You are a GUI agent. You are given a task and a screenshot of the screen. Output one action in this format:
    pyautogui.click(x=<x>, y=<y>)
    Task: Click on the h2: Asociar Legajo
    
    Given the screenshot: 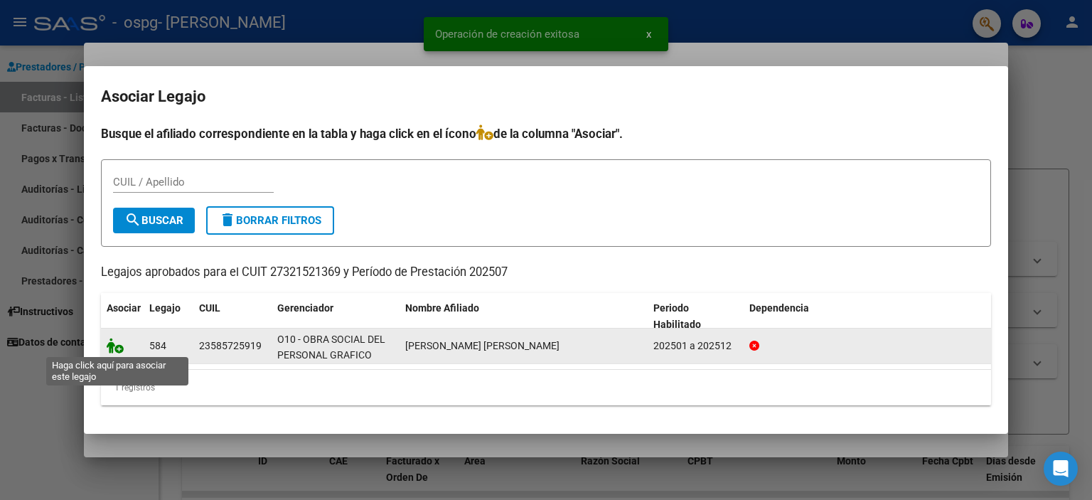 What is the action you would take?
    pyautogui.click(x=546, y=97)
    